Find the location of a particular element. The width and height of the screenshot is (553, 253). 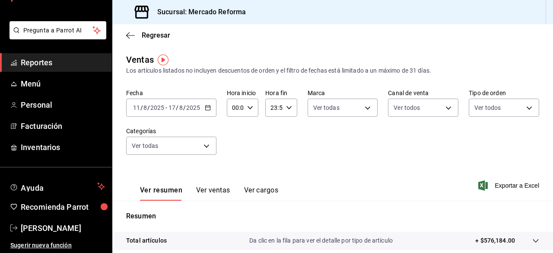

h3: Sucursal: Mercado Reforma is located at coordinates (198, 12).